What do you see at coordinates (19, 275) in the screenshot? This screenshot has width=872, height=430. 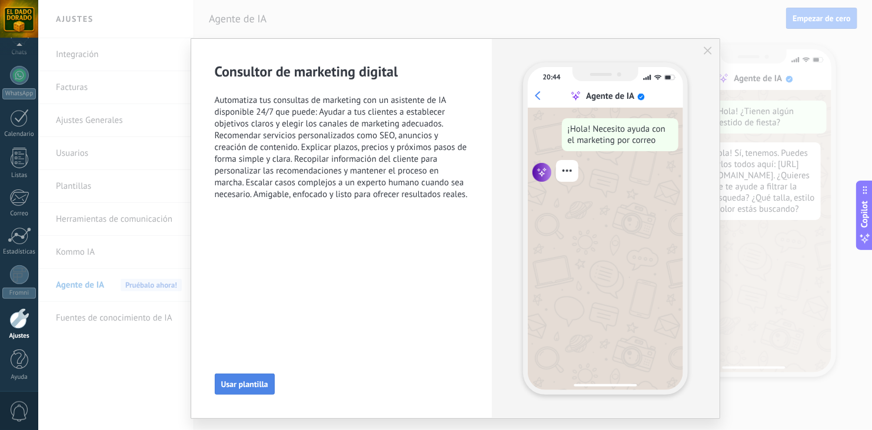 I see `img: Fromni` at bounding box center [19, 275].